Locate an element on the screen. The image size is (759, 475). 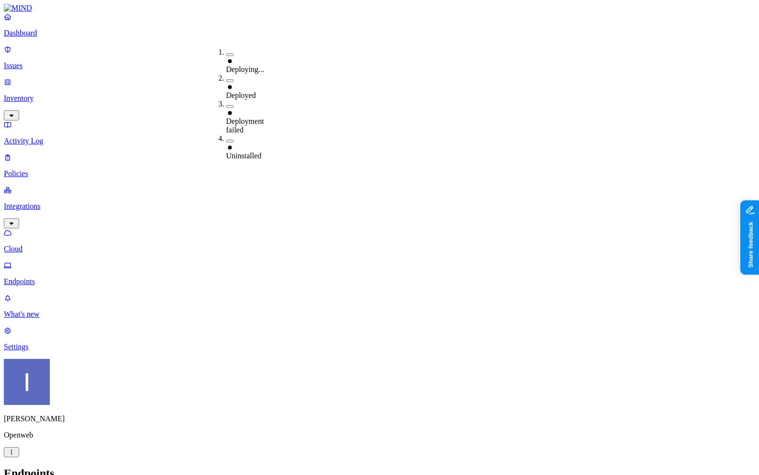
p: Openweb is located at coordinates (380, 435).